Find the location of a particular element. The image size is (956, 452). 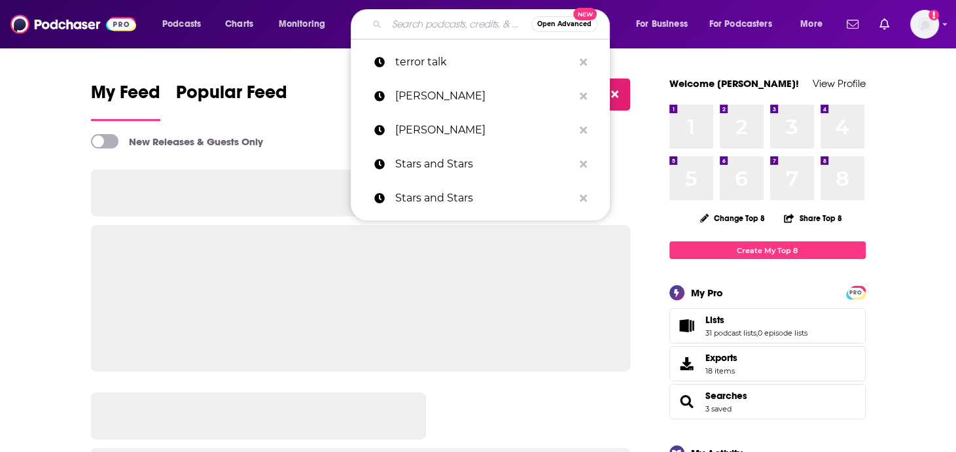

span: My Feed is located at coordinates (126, 96).